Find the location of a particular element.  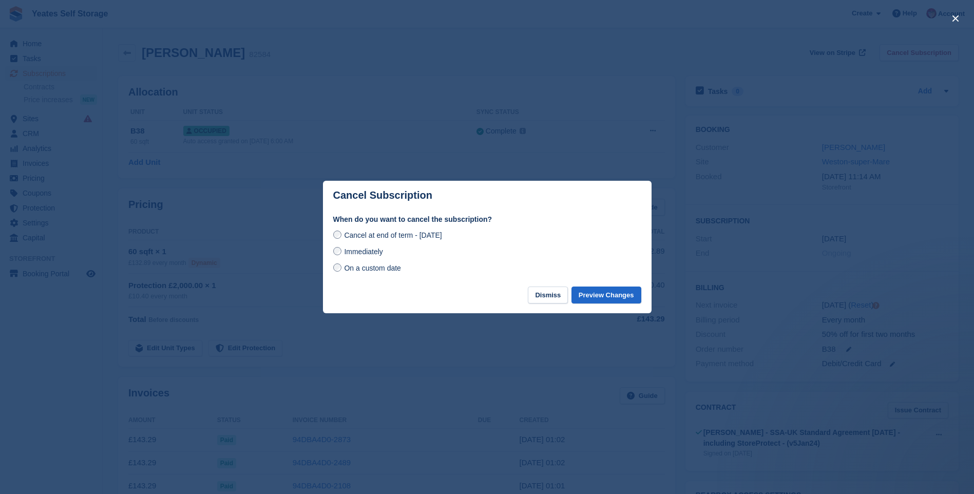

input: Immediately is located at coordinates (337, 251).